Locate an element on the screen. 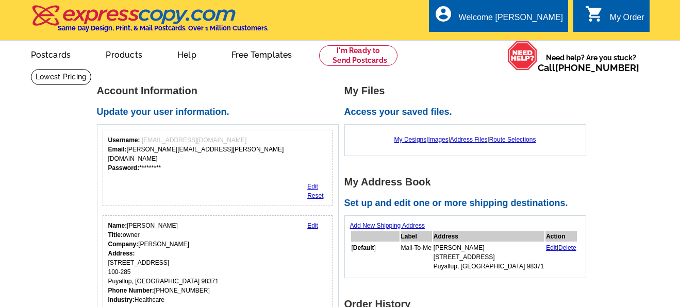  strong: Name: is located at coordinates (118, 226).